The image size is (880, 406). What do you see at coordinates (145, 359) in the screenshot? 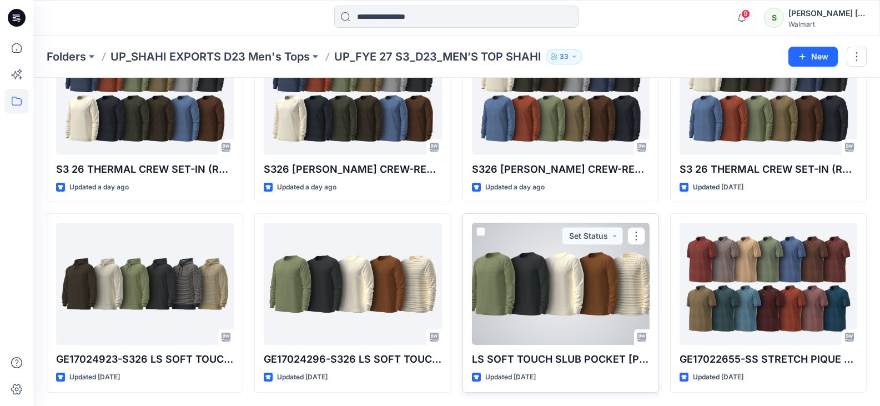
I see `p: GE17024923-S326 LS SOFT TOUCH SLUB HOODIE-REG` at bounding box center [145, 359].